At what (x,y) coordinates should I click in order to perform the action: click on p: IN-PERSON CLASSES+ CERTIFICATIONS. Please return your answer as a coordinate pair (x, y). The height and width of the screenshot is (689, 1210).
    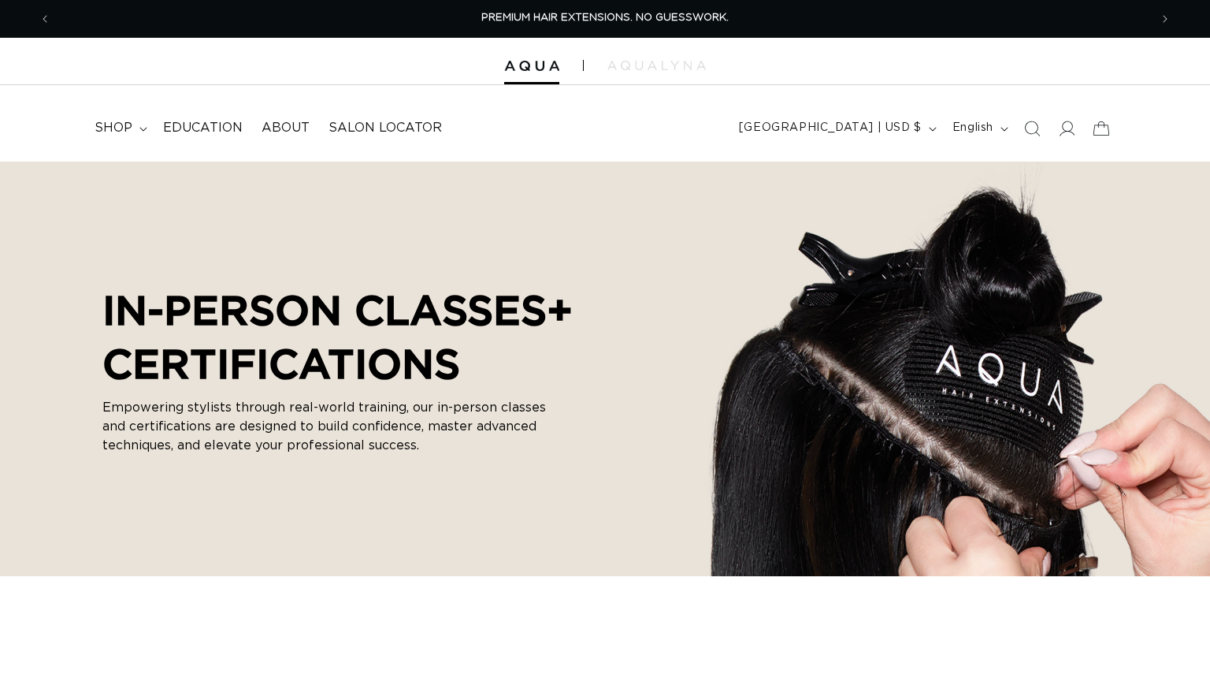
    Looking at the image, I should click on (370, 336).